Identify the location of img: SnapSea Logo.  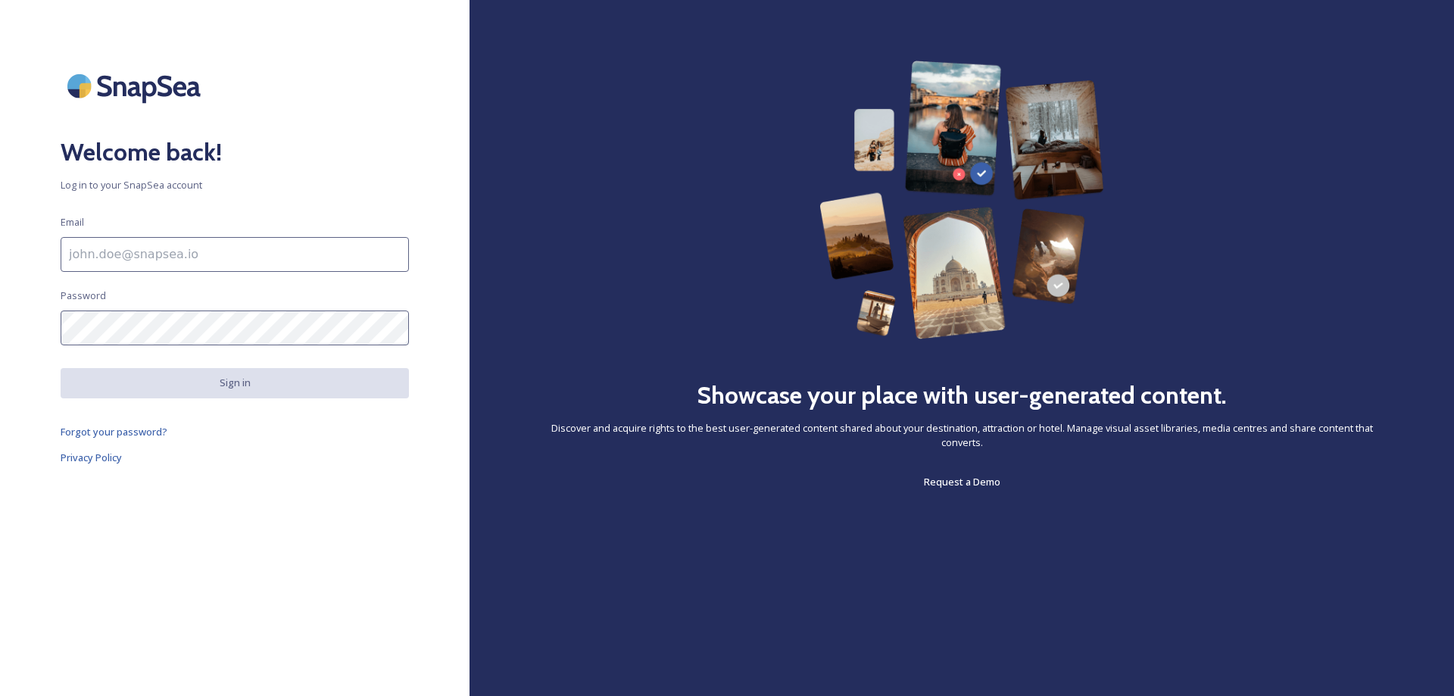
(136, 86).